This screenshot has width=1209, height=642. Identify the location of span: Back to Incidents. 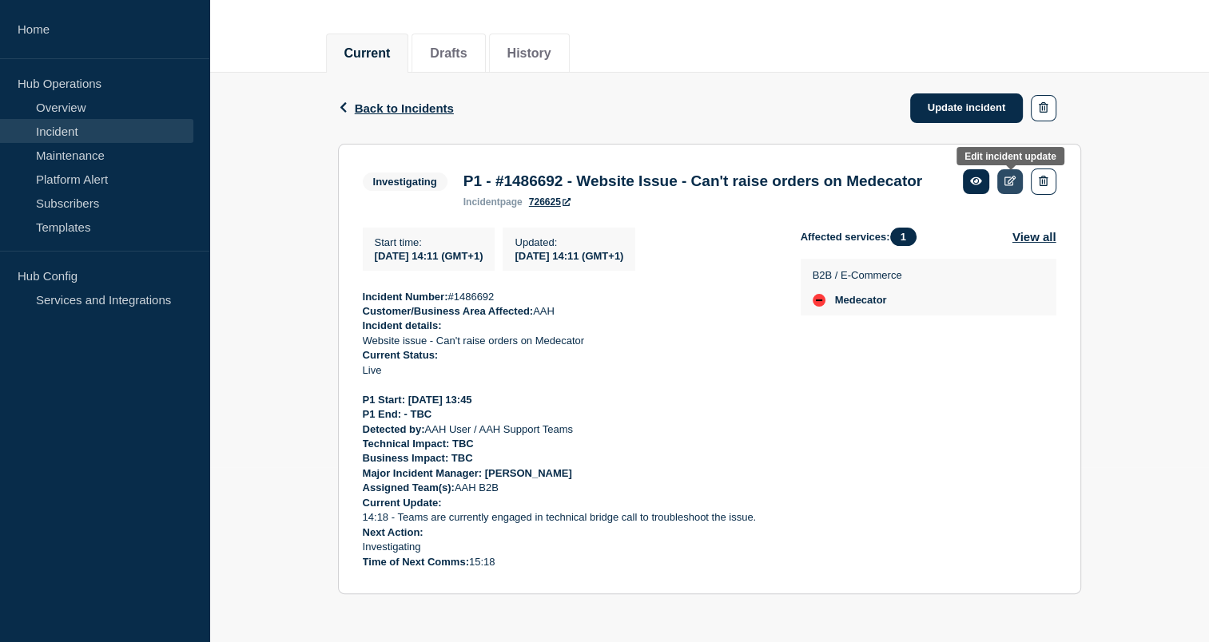
(404, 108).